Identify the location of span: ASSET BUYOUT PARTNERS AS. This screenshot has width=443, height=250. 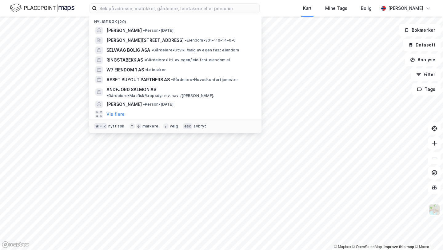
(138, 80).